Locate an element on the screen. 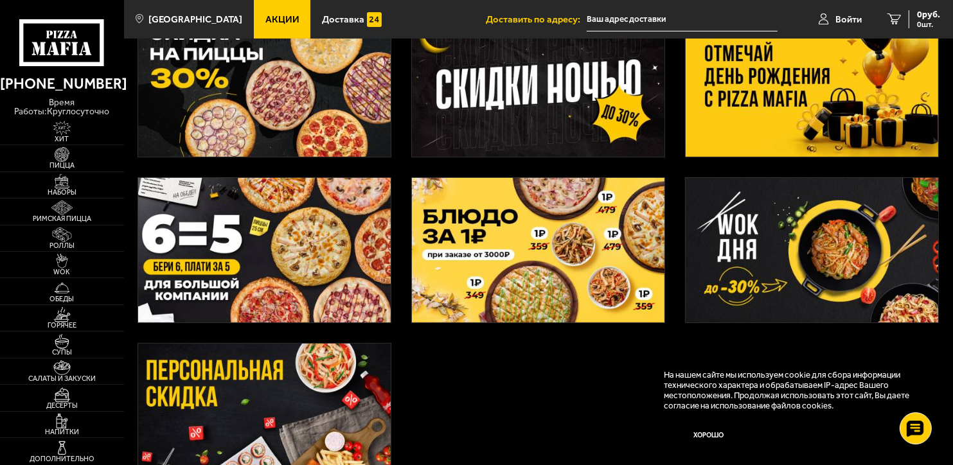 This screenshot has width=953, height=465. span: Акции is located at coordinates (282, 19).